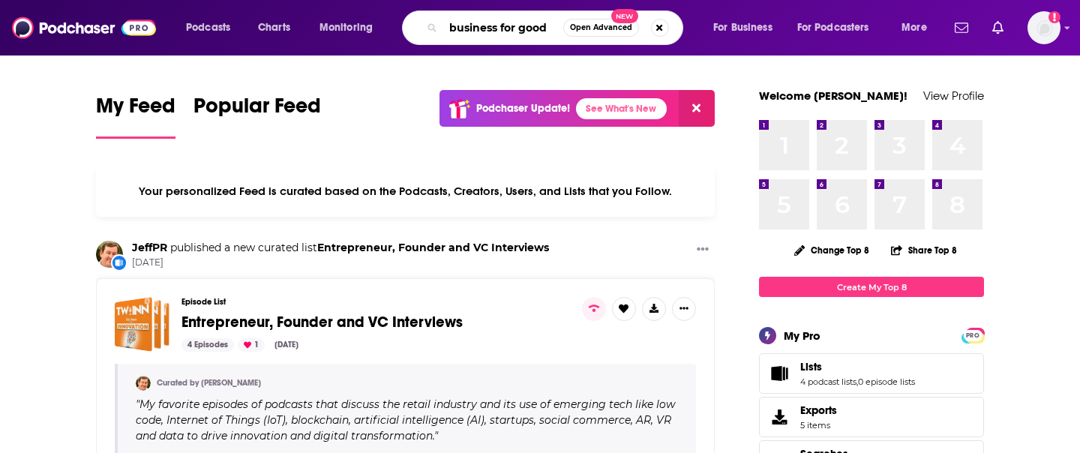  What do you see at coordinates (346, 28) in the screenshot?
I see `span: Monitoring` at bounding box center [346, 28].